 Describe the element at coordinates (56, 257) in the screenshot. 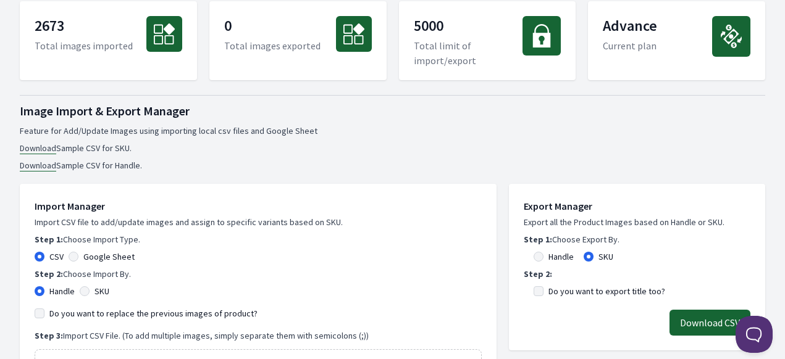

I see `label: CSV` at that location.